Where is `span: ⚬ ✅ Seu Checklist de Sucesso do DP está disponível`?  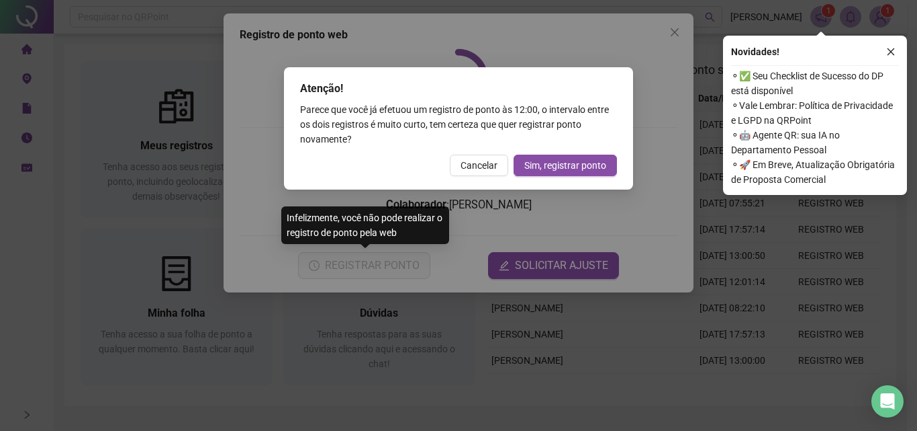 span: ⚬ ✅ Seu Checklist de Sucesso do DP está disponível is located at coordinates (815, 83).